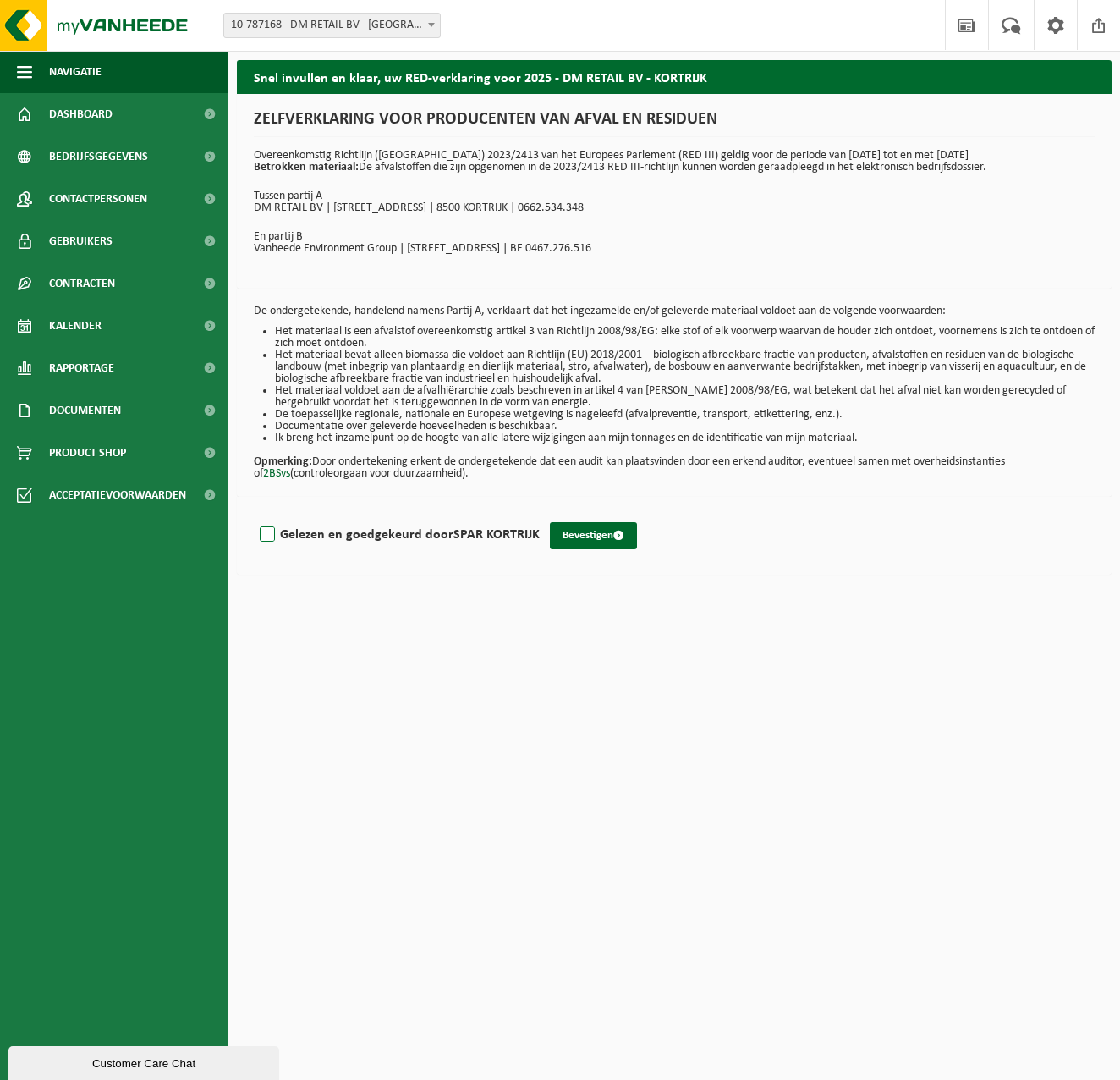 This screenshot has height=1080, width=1120. I want to click on li: Ik breng het inzamelpunt op de hoogte van alle latere wijzigingen aan mijn tonnages en de identif..., so click(684, 438).